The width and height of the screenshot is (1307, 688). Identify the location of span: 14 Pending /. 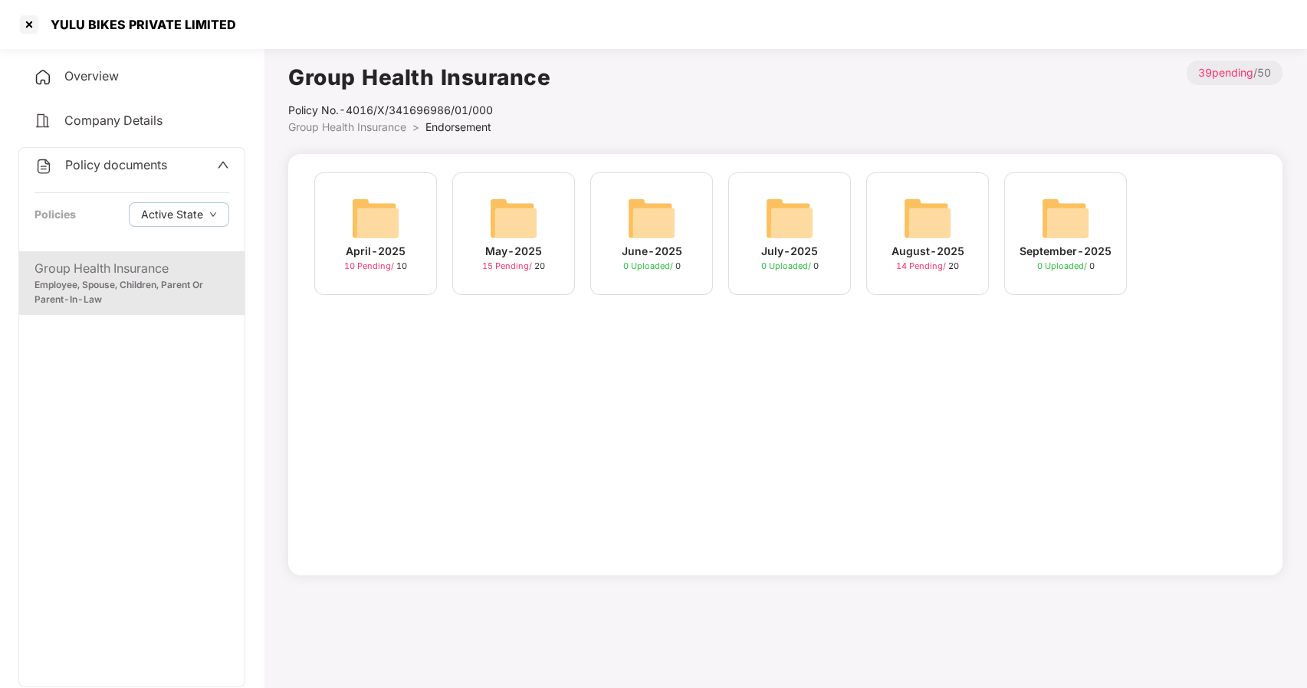
(922, 266).